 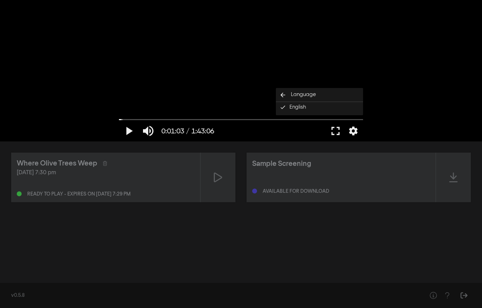 What do you see at coordinates (188, 131) in the screenshot?
I see `button: 0:01:03 / 1:43:06` at bounding box center [188, 131].